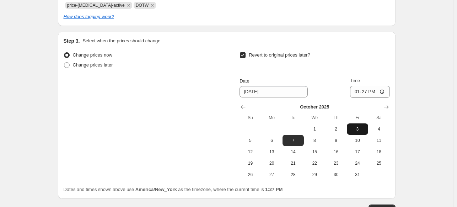 The image size is (457, 207). Describe the element at coordinates (293, 140) in the screenshot. I see `span: 7` at that location.